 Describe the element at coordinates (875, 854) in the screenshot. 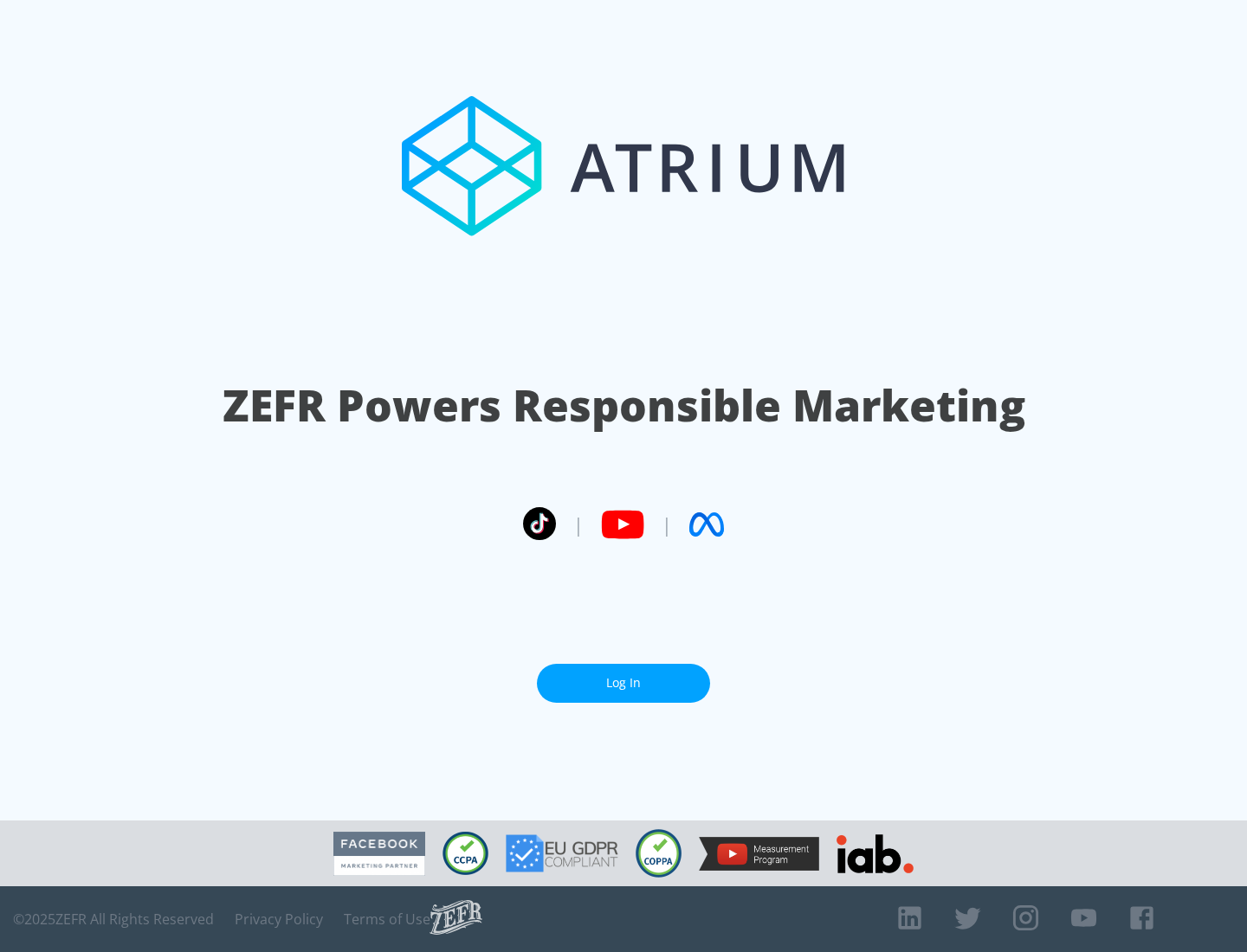

I see `img: IAB` at that location.